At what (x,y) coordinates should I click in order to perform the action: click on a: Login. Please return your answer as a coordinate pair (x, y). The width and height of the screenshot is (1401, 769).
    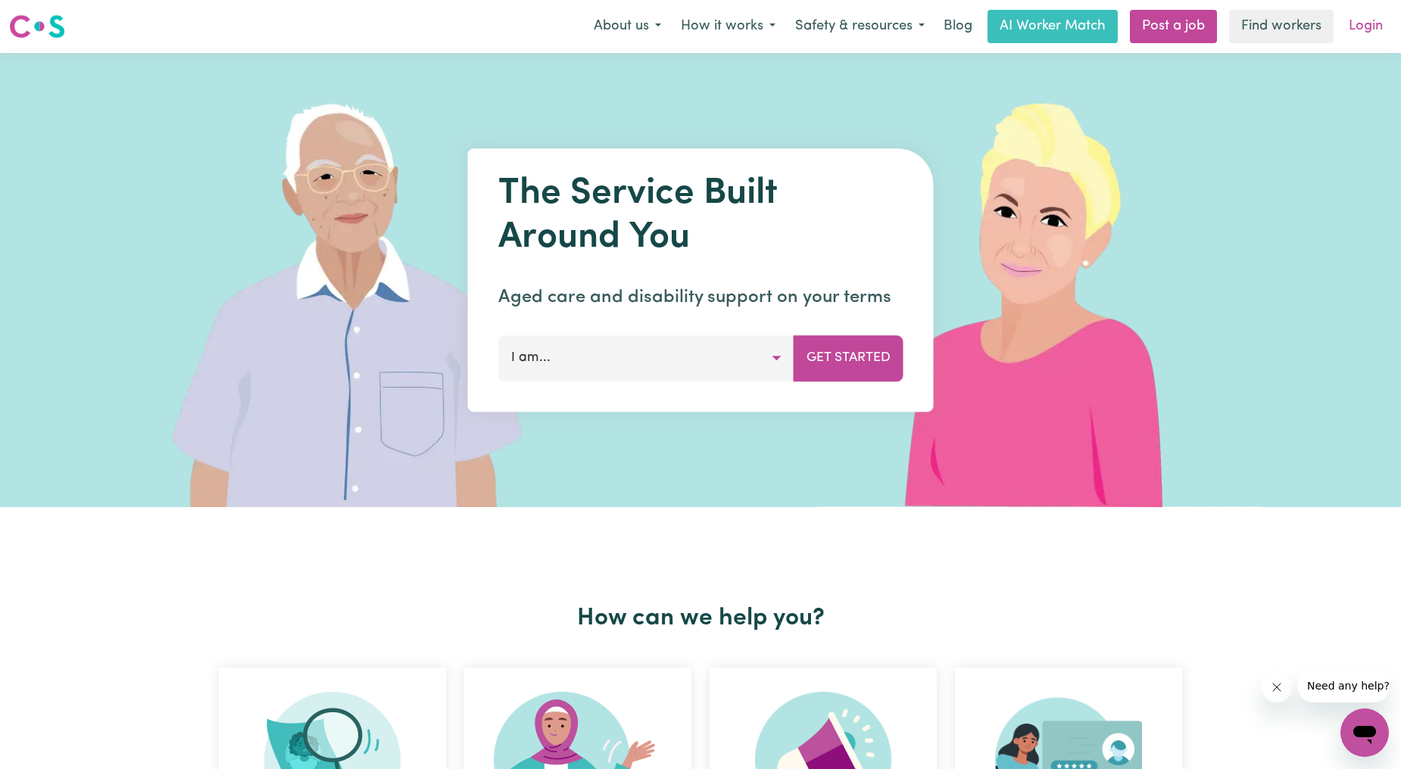
    Looking at the image, I should click on (1365, 26).